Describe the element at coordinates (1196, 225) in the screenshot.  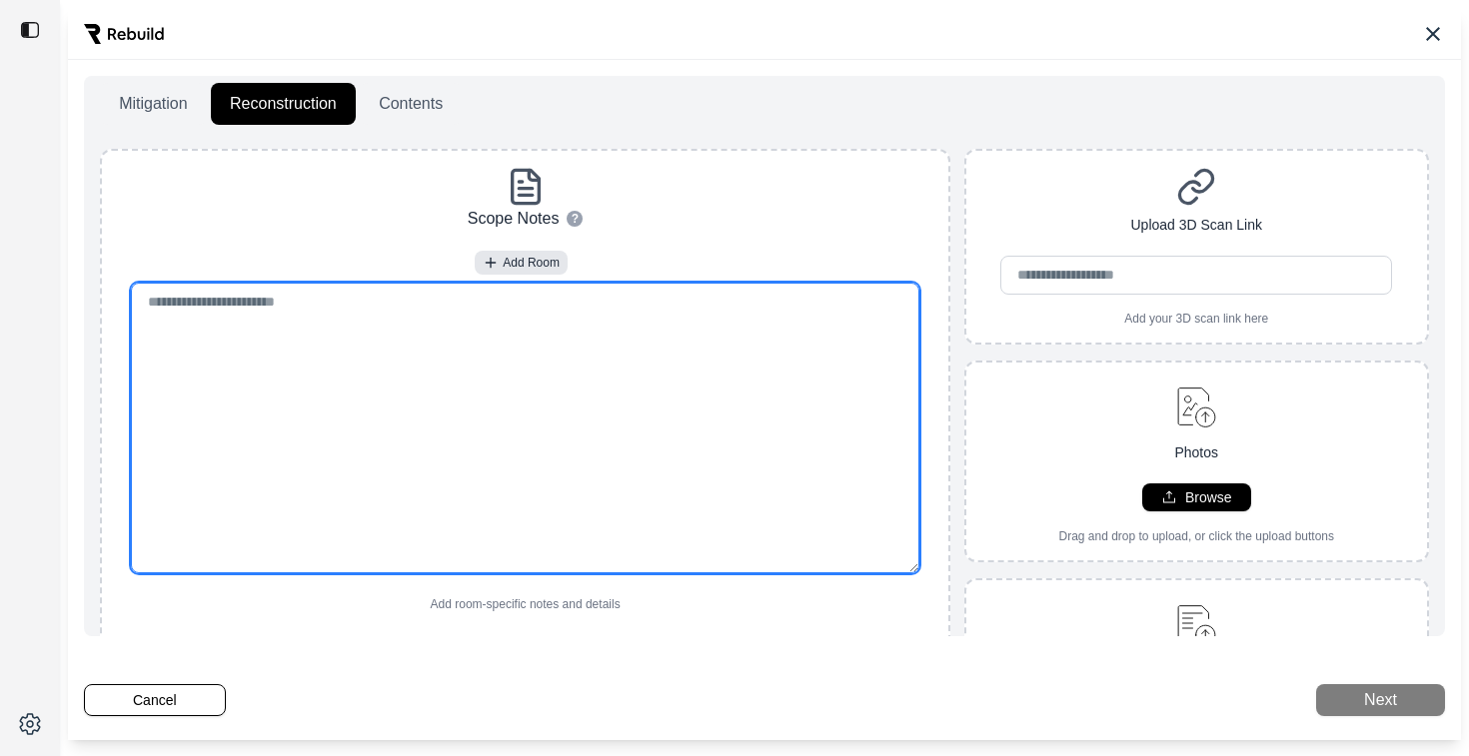
I see `p: Upload 3D Scan Link` at that location.